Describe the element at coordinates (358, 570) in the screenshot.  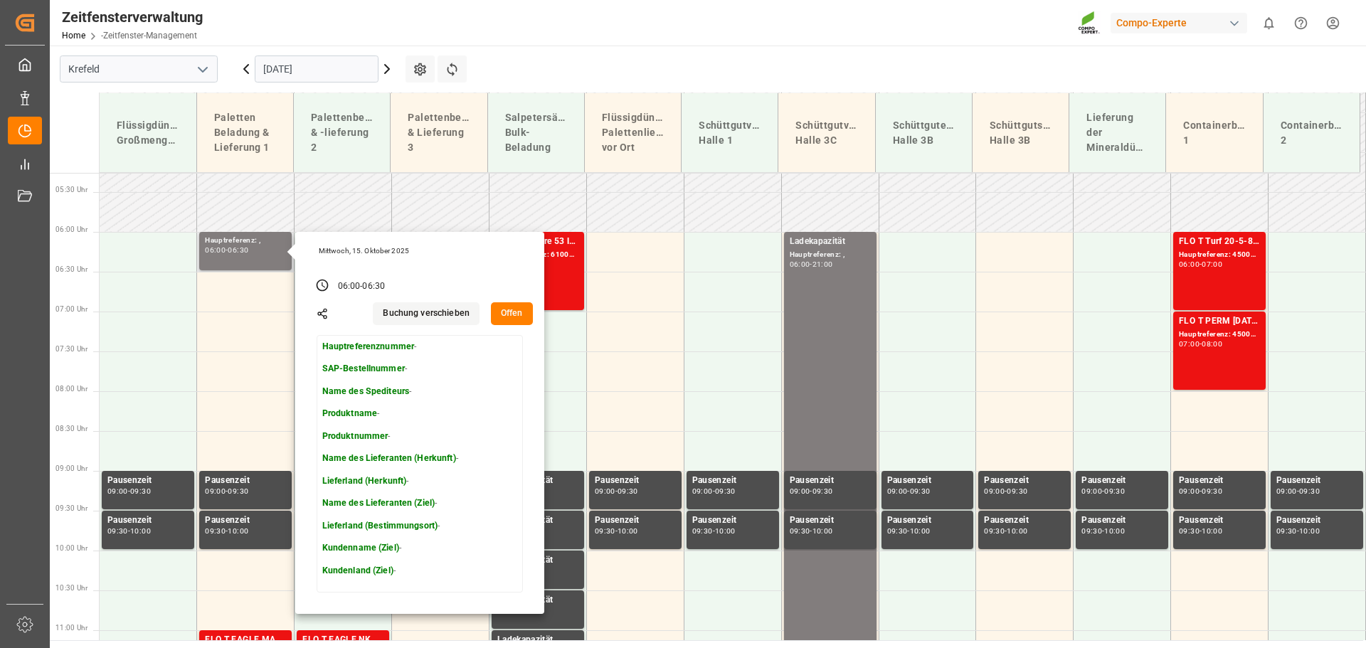
I see `font: Kundenland (Ziel)` at that location.